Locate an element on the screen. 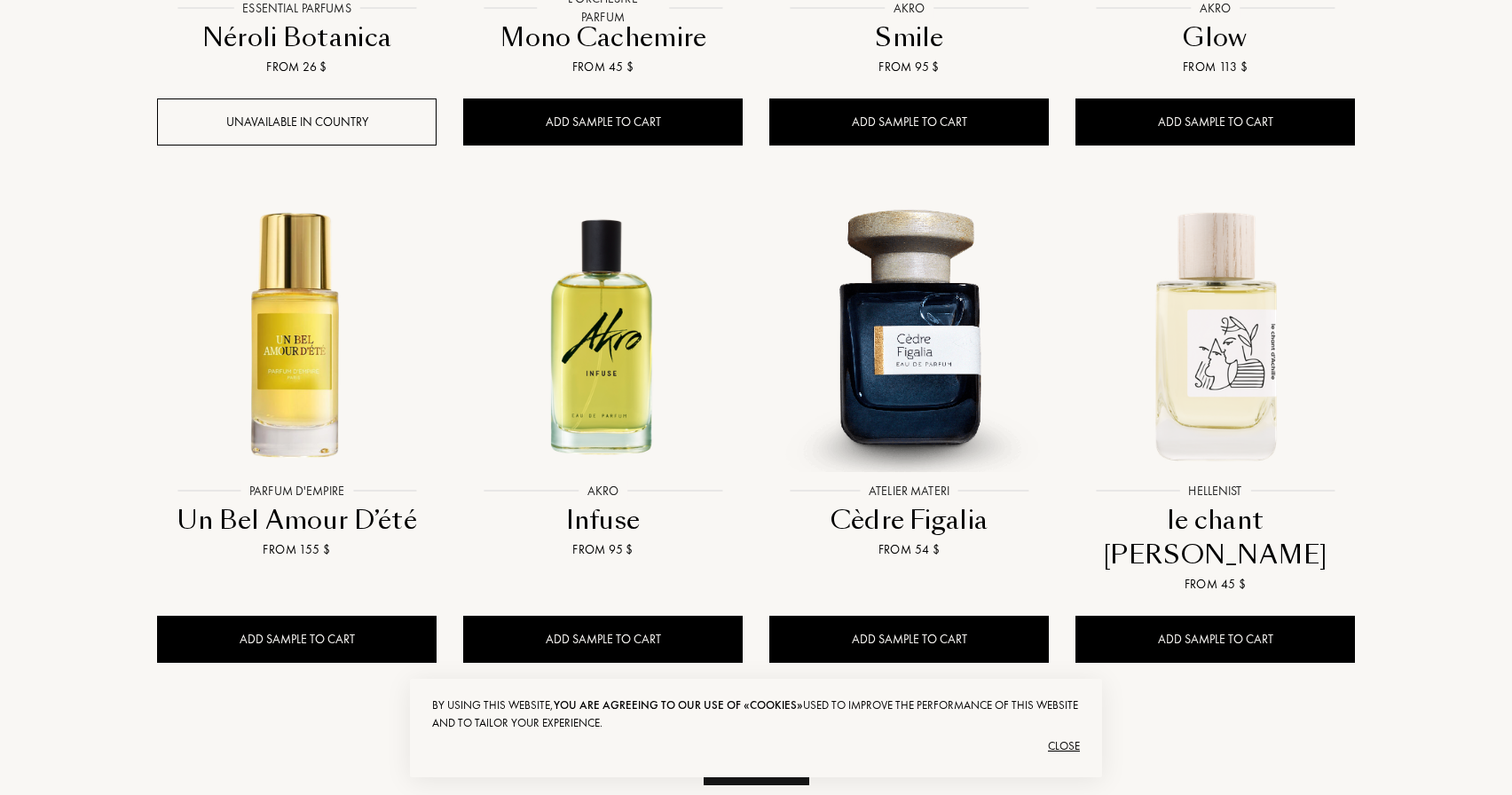 The image size is (1512, 795). div: From 113 $ is located at coordinates (1214, 67).